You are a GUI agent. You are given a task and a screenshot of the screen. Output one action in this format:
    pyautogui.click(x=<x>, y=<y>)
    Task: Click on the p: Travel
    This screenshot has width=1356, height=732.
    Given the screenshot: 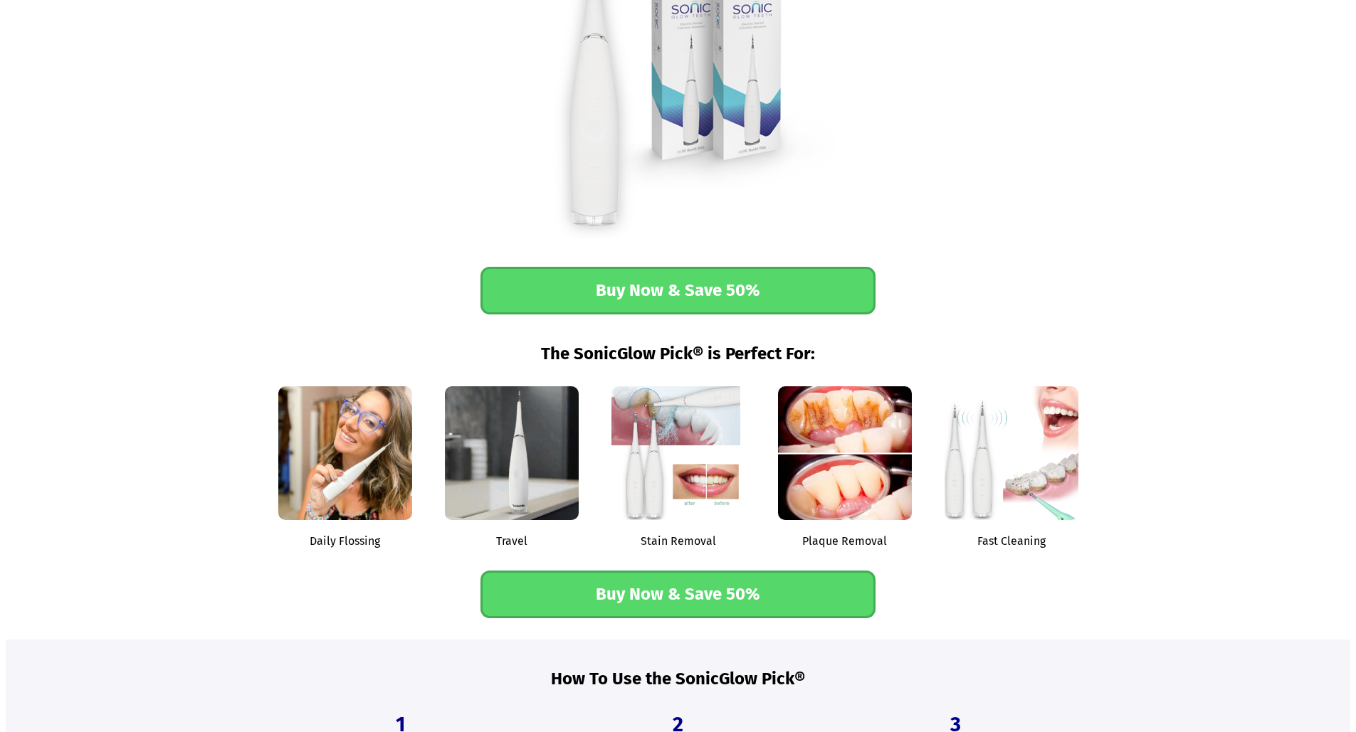 What is the action you would take?
    pyautogui.click(x=512, y=468)
    